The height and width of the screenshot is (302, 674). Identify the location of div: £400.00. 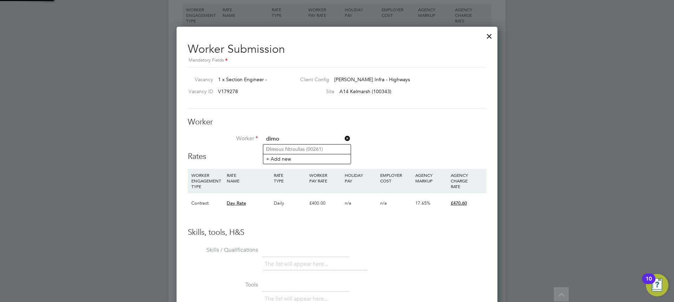
(325, 203).